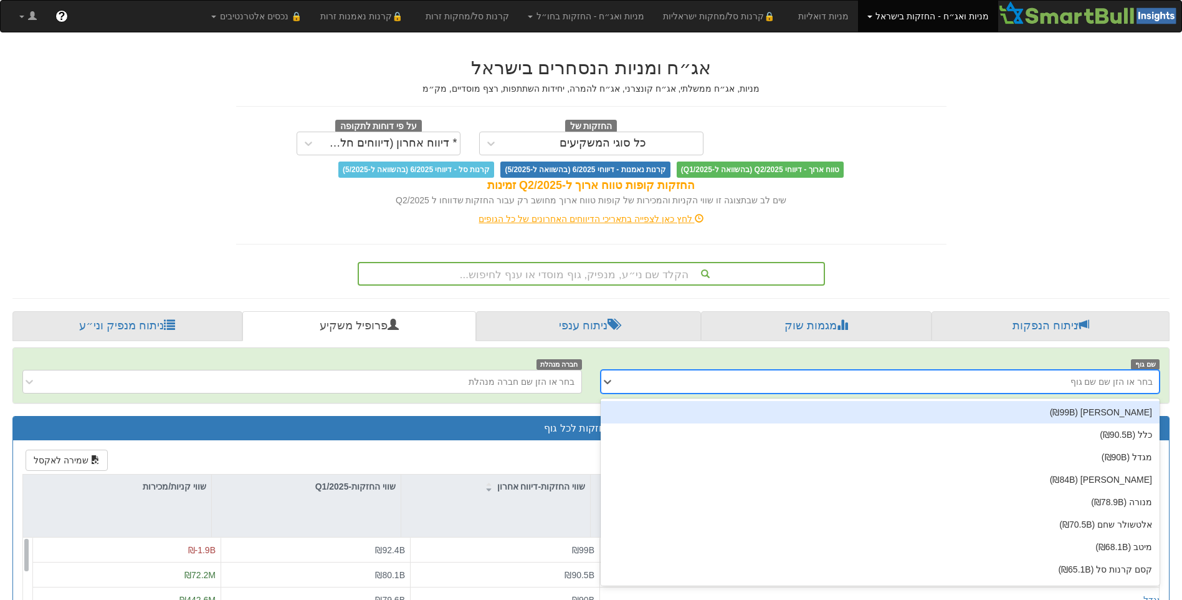 The height and width of the screenshot is (600, 1182). I want to click on span: חברה מנהלת, so click(559, 364).